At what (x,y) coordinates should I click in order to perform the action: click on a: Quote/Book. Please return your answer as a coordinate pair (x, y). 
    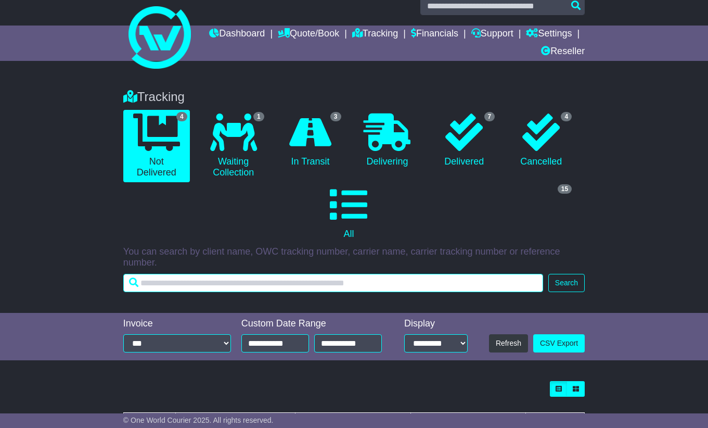
    Looking at the image, I should click on (308, 34).